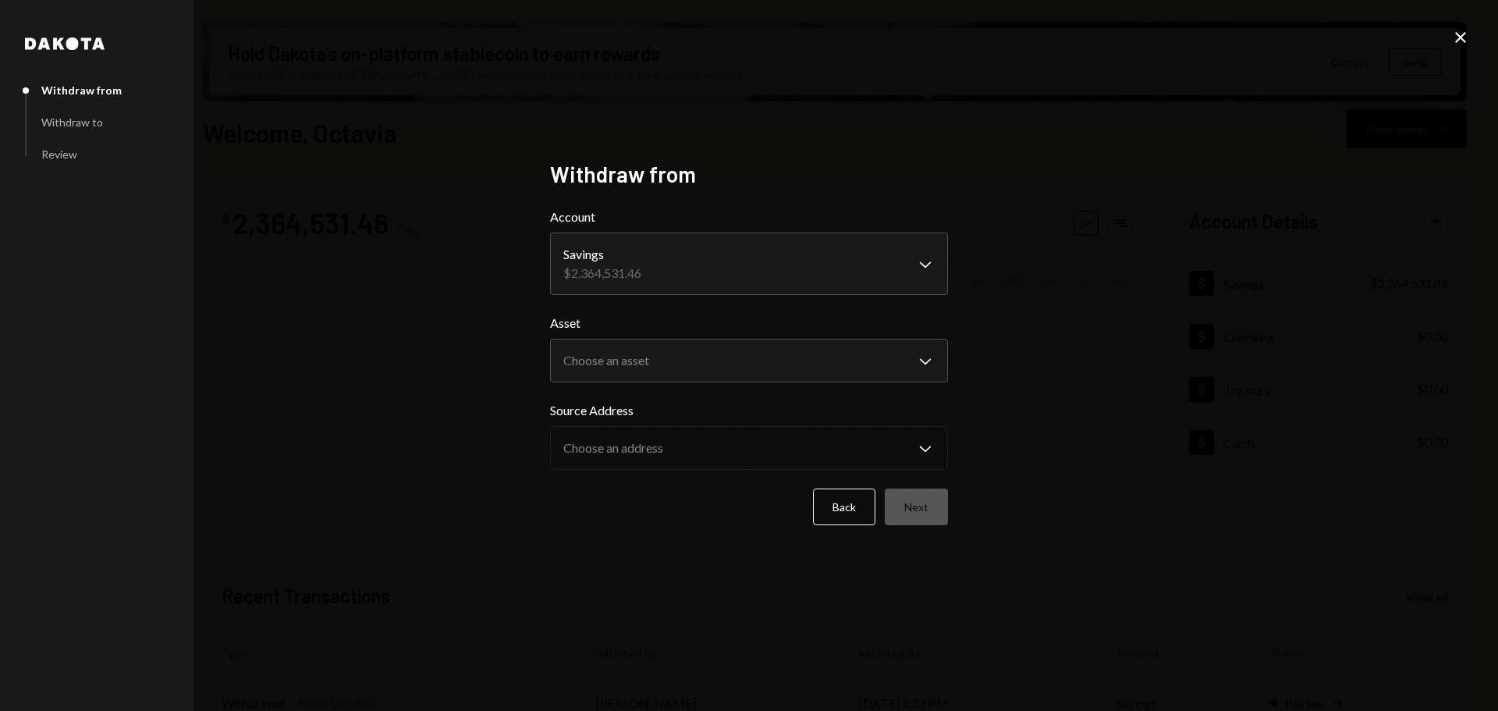 Image resolution: width=1498 pixels, height=711 pixels. What do you see at coordinates (749, 217) in the screenshot?
I see `label: Account` at bounding box center [749, 217].